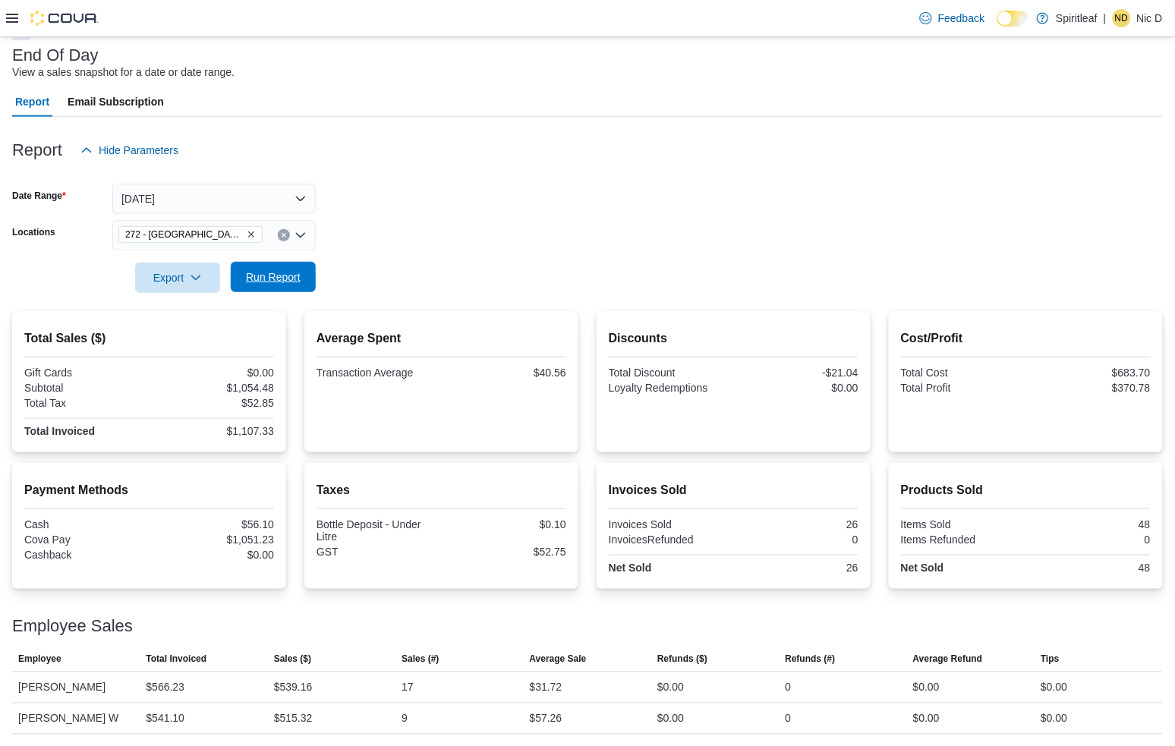 The image size is (1175, 746). I want to click on span: Refunds ($), so click(683, 660).